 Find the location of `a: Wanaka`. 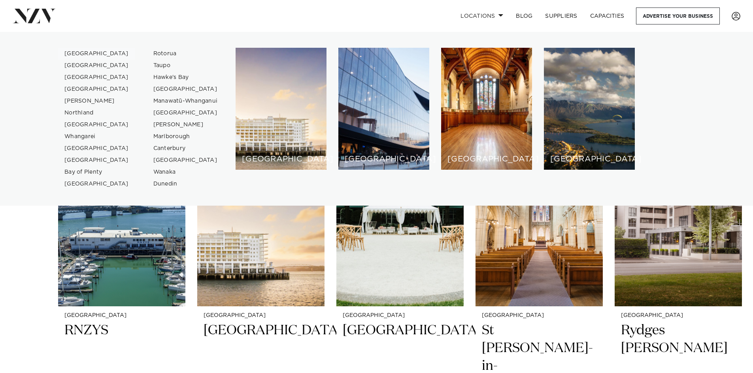

a: Wanaka is located at coordinates (185, 172).